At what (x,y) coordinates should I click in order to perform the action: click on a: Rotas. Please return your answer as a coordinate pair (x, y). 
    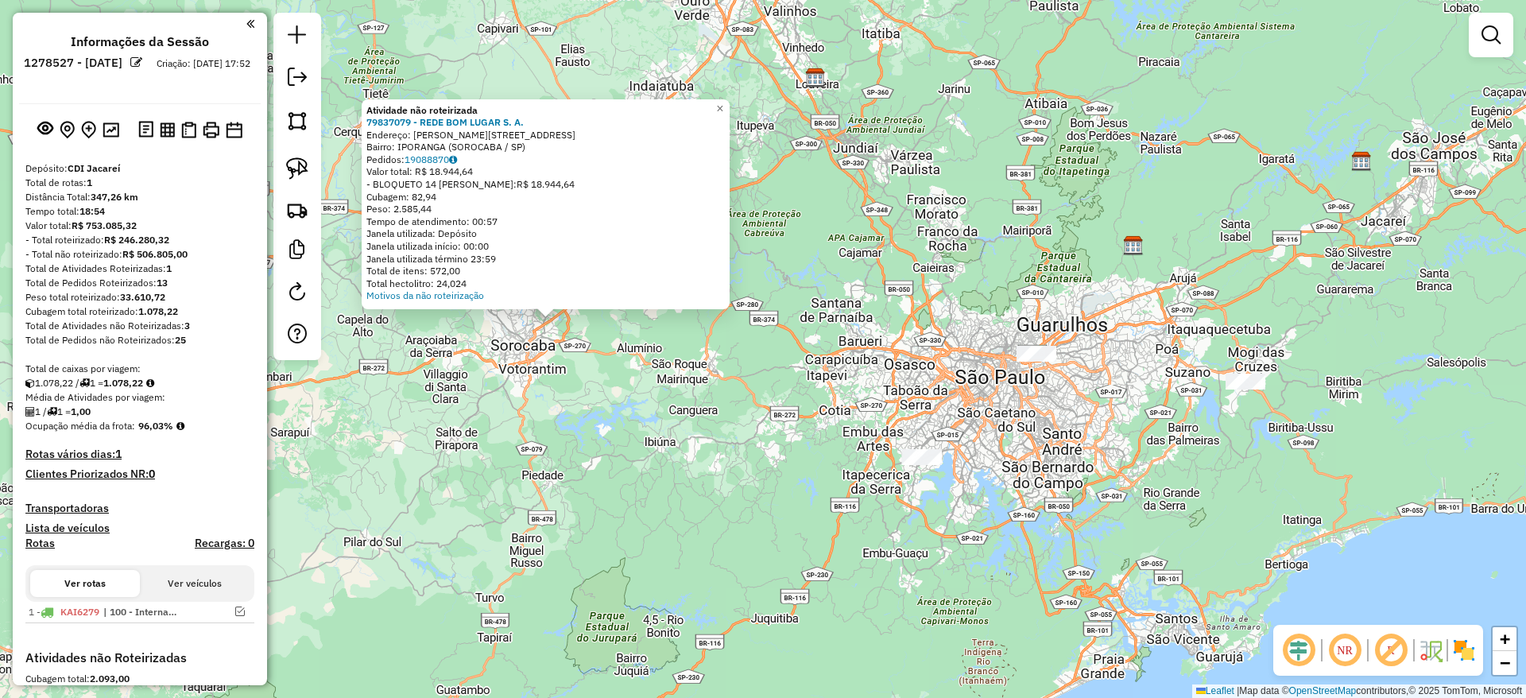
    Looking at the image, I should click on (40, 543).